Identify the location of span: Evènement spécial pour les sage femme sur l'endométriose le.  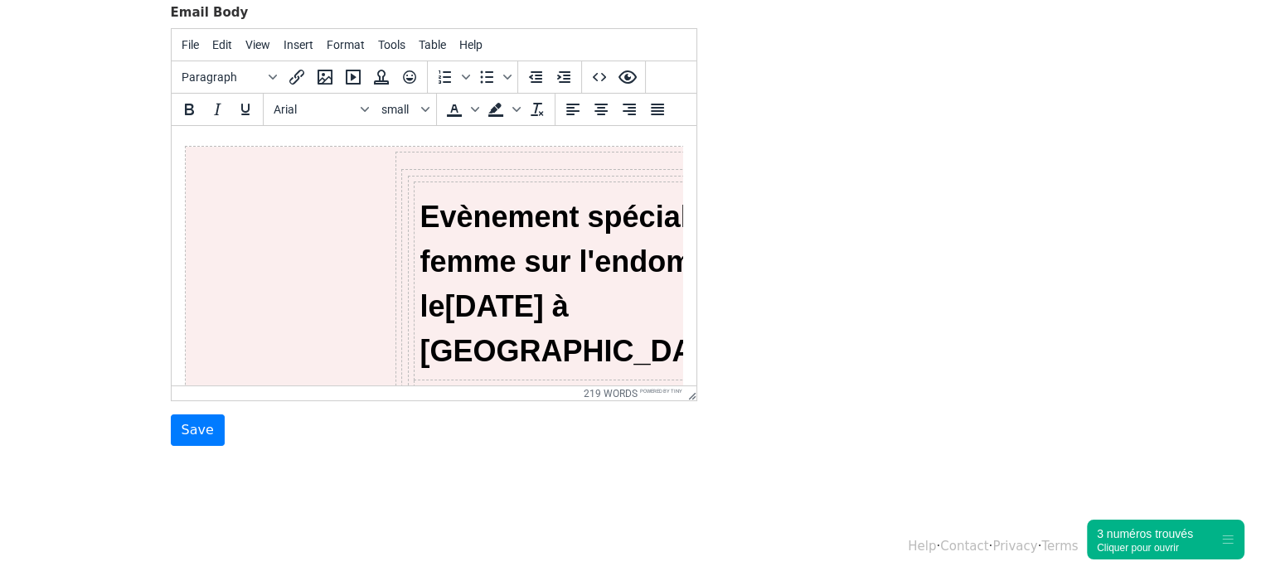
(482, 157).